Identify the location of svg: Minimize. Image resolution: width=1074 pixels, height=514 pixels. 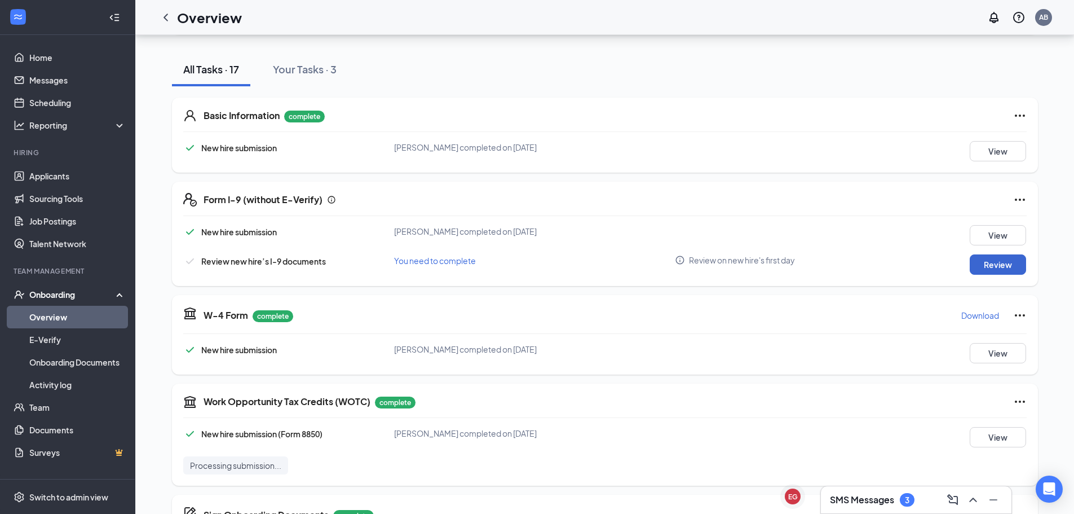
(994, 500).